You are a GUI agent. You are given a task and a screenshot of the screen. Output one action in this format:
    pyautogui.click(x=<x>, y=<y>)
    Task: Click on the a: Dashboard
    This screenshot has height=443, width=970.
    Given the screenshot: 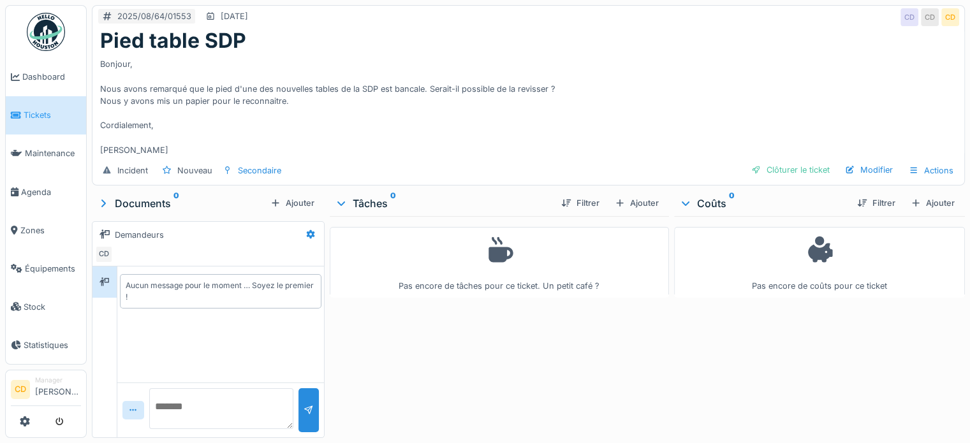 What is the action you would take?
    pyautogui.click(x=46, y=77)
    